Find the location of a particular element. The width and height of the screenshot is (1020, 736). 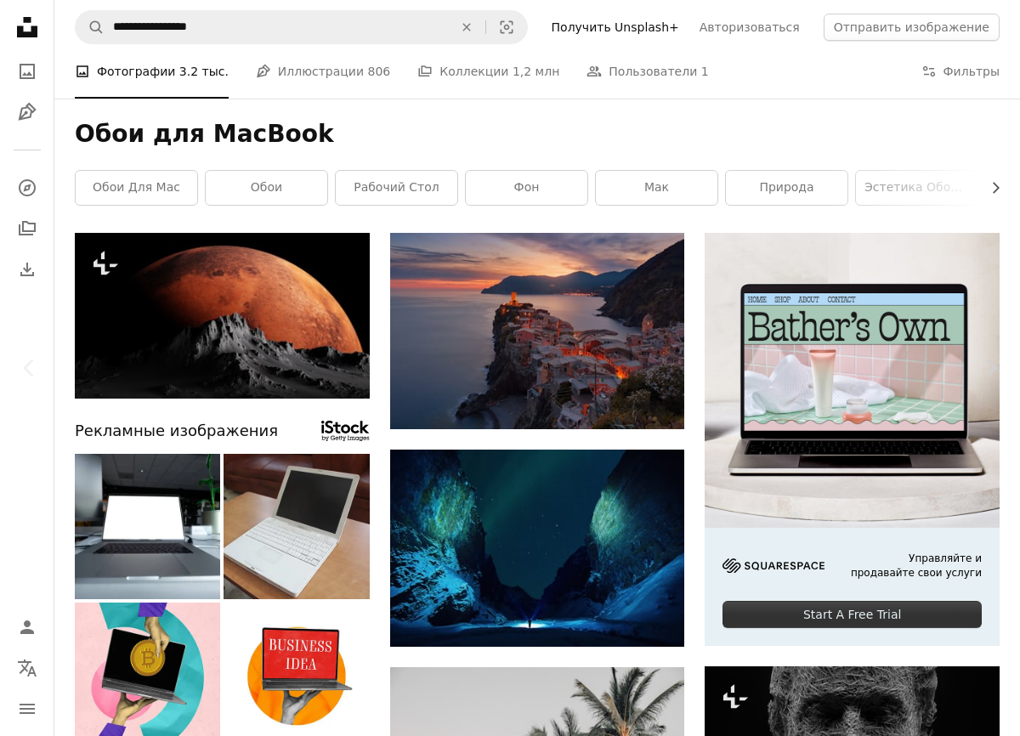

font: природа is located at coordinates (786, 187).